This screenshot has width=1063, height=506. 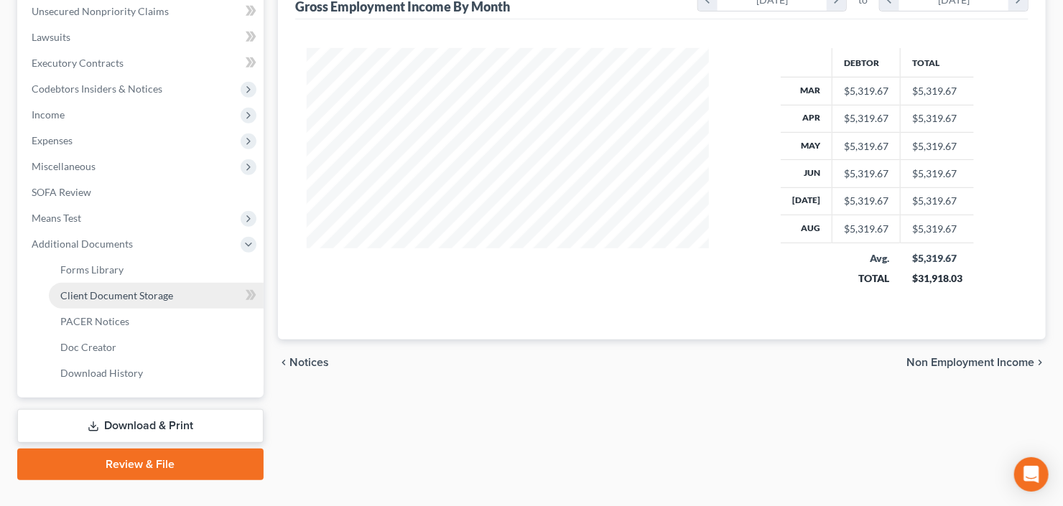 What do you see at coordinates (156, 270) in the screenshot?
I see `a: Forms Library` at bounding box center [156, 270].